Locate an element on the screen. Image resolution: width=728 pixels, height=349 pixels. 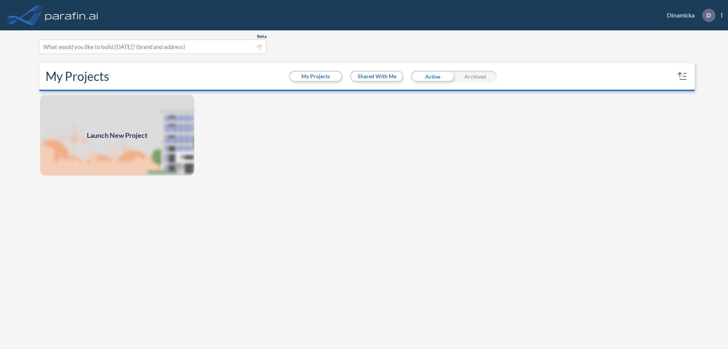
img: add is located at coordinates (117, 135).